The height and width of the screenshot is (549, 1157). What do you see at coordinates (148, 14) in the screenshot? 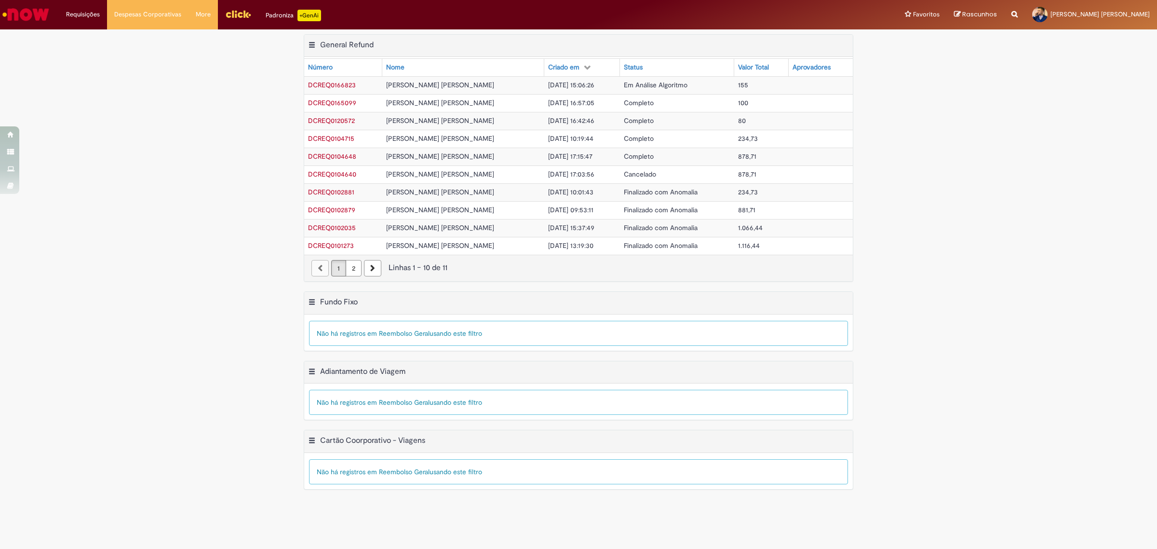
I see `span: Despesas Corporativas` at bounding box center [148, 14].